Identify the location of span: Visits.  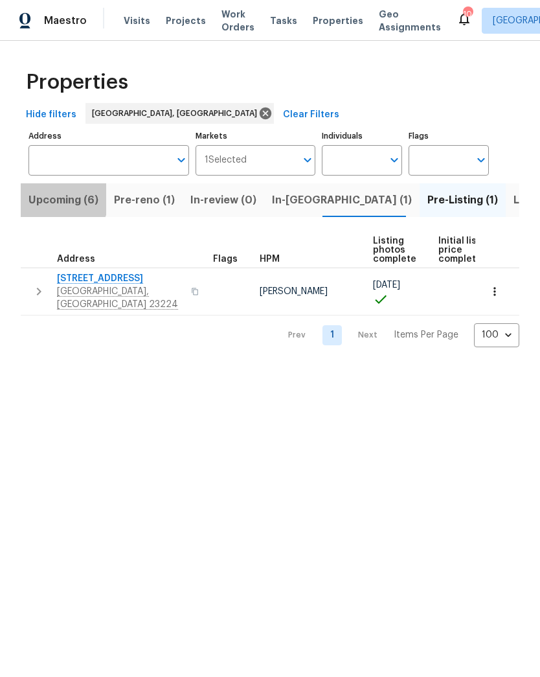
(137, 21).